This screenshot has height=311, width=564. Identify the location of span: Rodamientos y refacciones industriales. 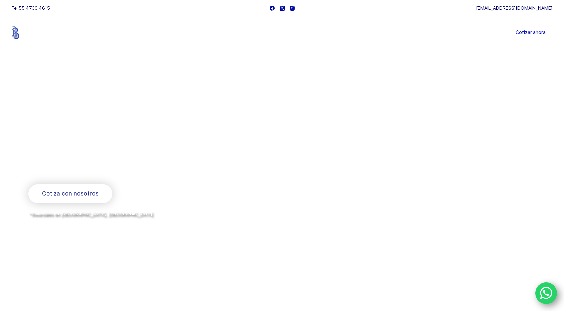
(94, 171).